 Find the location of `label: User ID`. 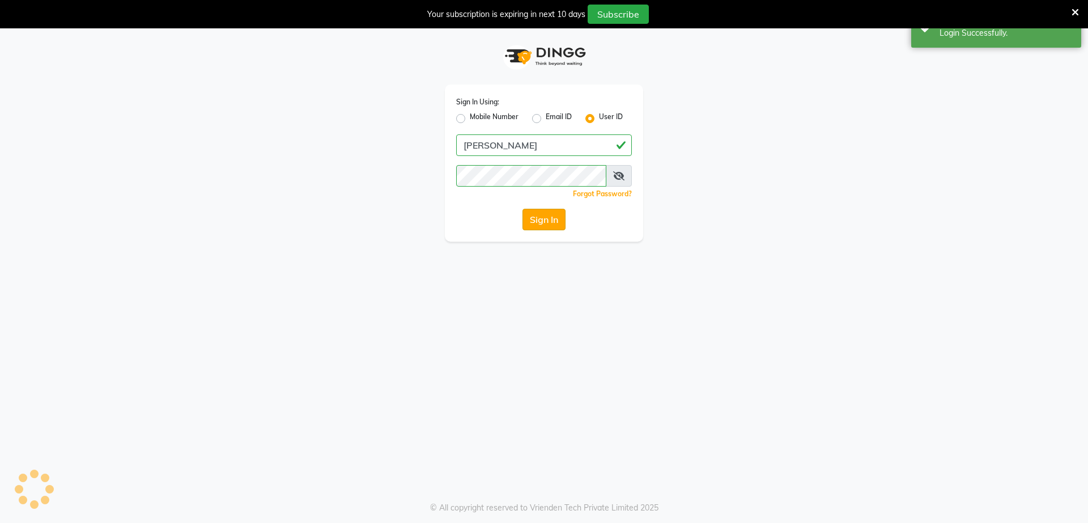

label: User ID is located at coordinates (611, 118).